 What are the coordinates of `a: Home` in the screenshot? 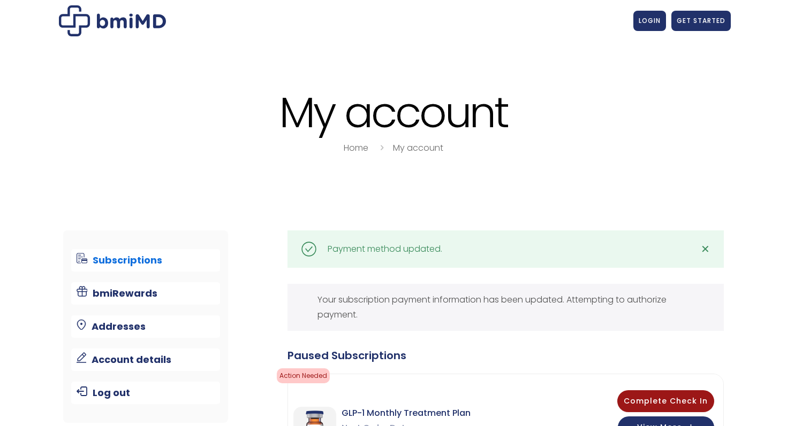 It's located at (356, 148).